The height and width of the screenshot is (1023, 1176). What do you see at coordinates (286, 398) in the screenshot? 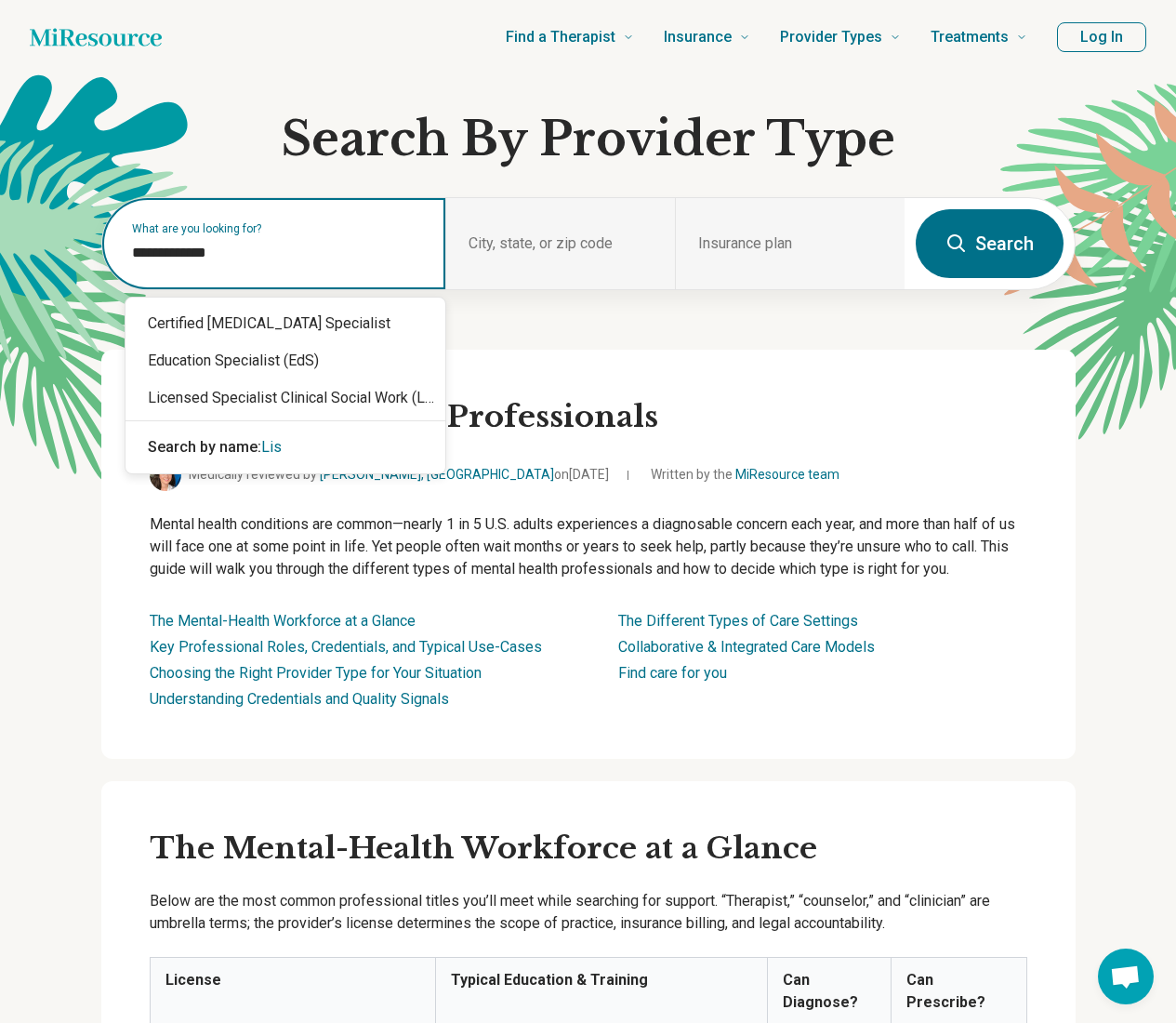
I see `div: Licensed Specialist Clinical Social Work (LSCSW)` at bounding box center [286, 398].